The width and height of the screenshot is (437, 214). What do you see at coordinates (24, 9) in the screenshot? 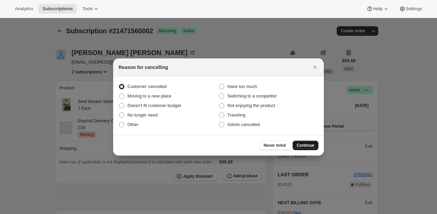
I see `button: Analytics` at bounding box center [24, 9].